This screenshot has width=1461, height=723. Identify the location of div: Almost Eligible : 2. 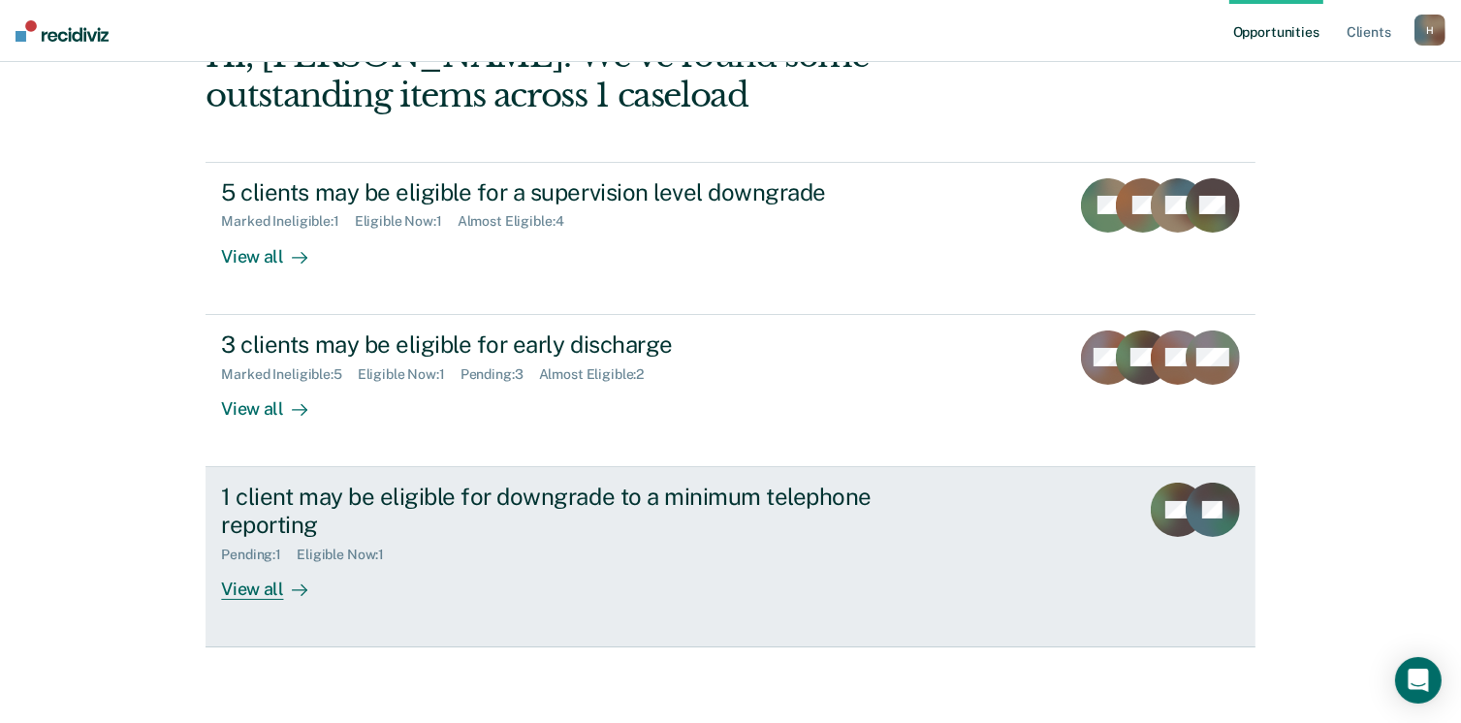
(599, 374).